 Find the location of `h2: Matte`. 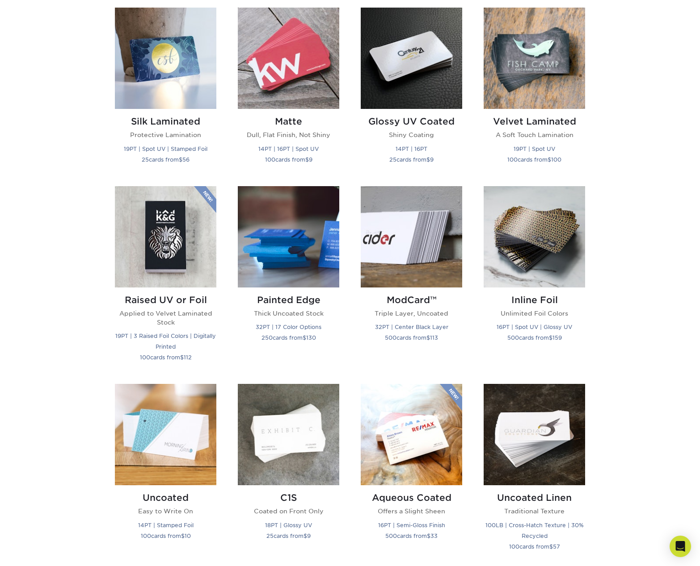

h2: Matte is located at coordinates (288, 122).